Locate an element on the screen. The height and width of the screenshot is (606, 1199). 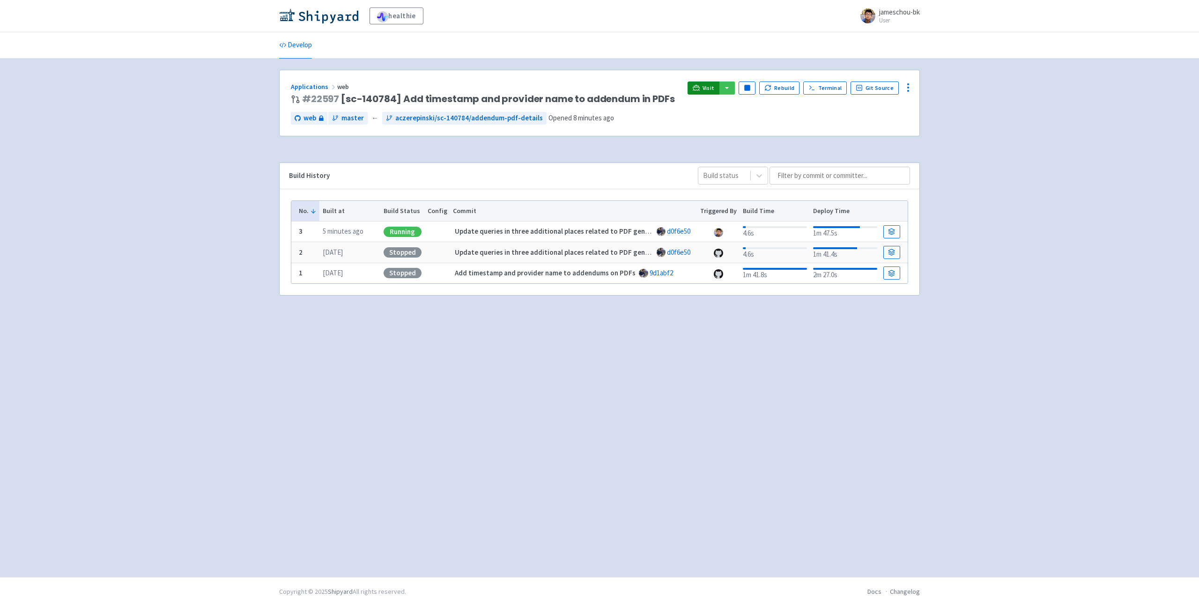
a: aczerepinski/sc-140784/addendum-pdf-details is located at coordinates (464, 118).